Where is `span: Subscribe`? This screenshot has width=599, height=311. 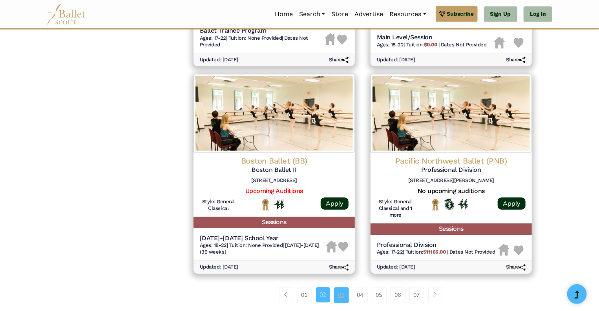
span: Subscribe is located at coordinates (461, 14).